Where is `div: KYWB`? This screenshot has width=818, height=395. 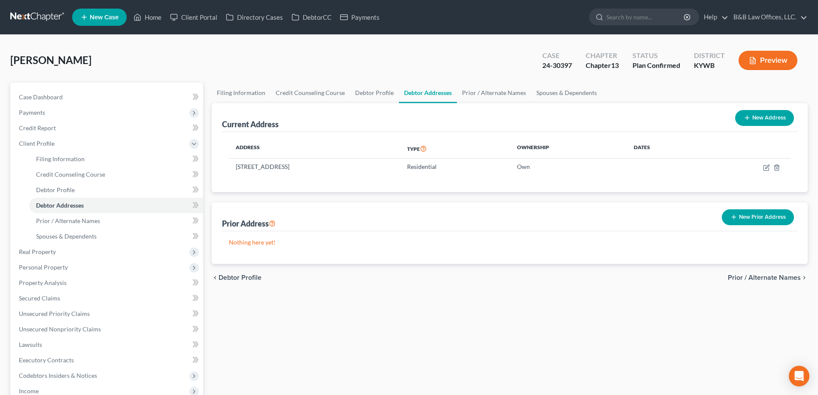 div: KYWB is located at coordinates (709, 65).